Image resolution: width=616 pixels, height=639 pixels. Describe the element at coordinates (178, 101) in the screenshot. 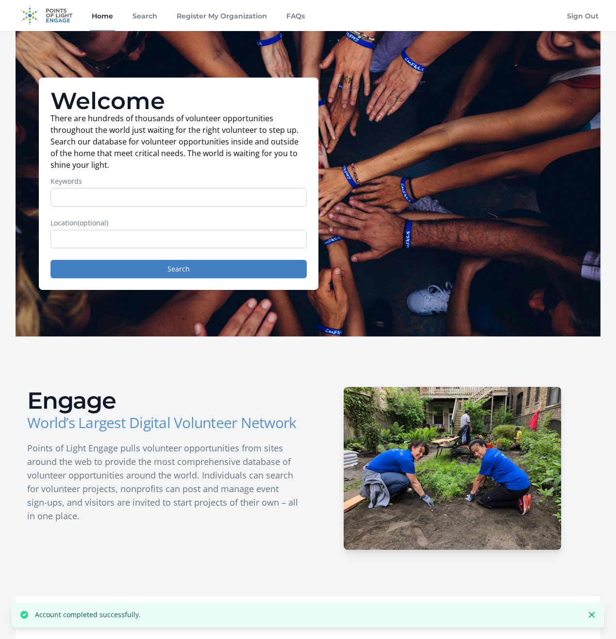

I see `h1: Welcome` at that location.